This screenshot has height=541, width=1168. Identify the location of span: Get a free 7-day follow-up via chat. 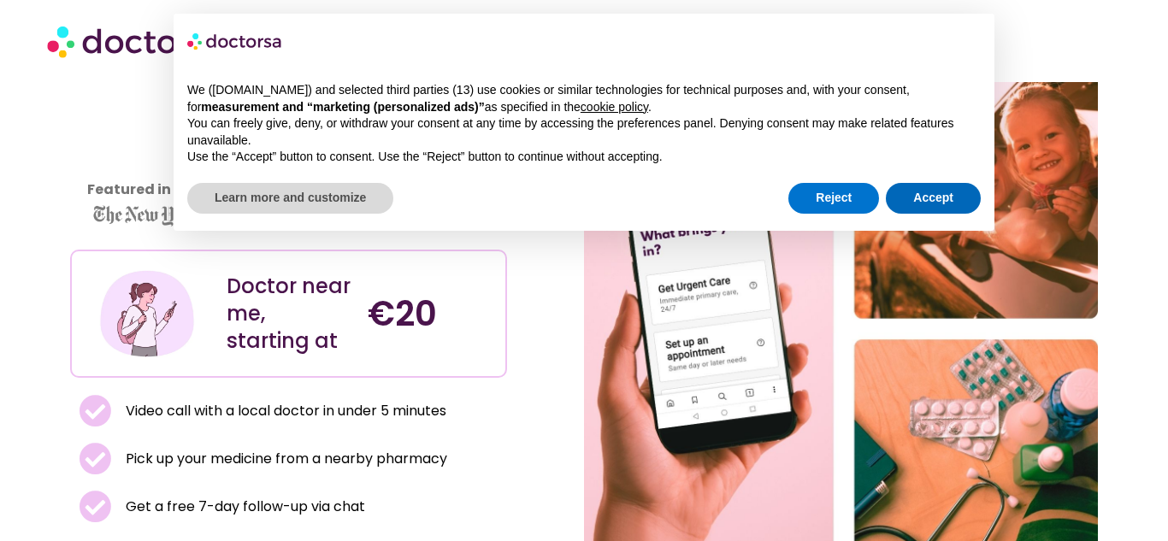
(243, 507).